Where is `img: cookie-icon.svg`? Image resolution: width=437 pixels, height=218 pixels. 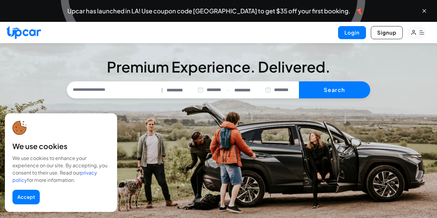 img: cookie-icon.svg is located at coordinates (19, 128).